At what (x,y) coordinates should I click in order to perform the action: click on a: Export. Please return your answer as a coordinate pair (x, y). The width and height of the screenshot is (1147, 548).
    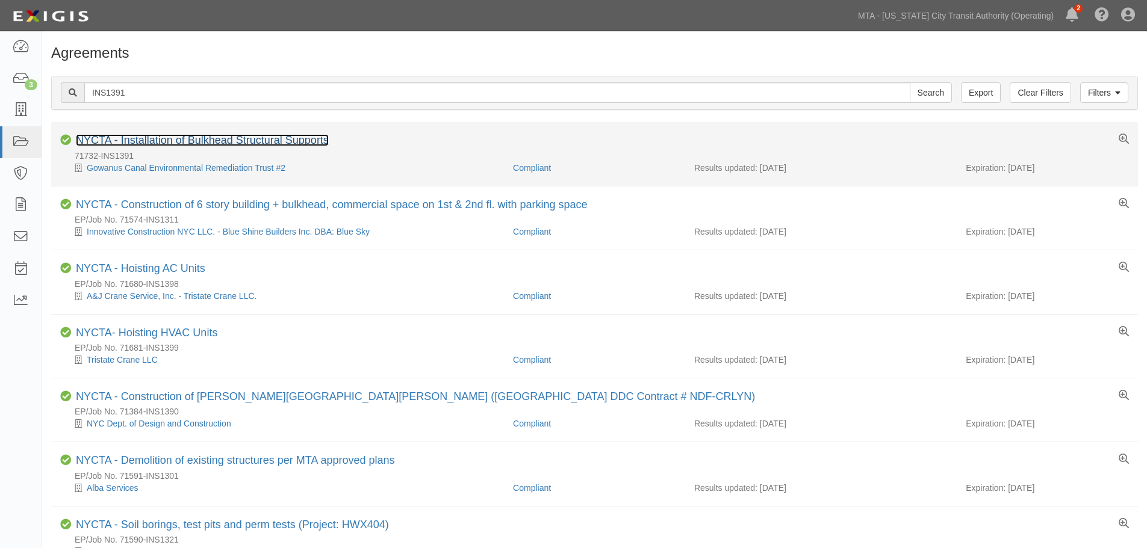
    Looking at the image, I should click on (980, 93).